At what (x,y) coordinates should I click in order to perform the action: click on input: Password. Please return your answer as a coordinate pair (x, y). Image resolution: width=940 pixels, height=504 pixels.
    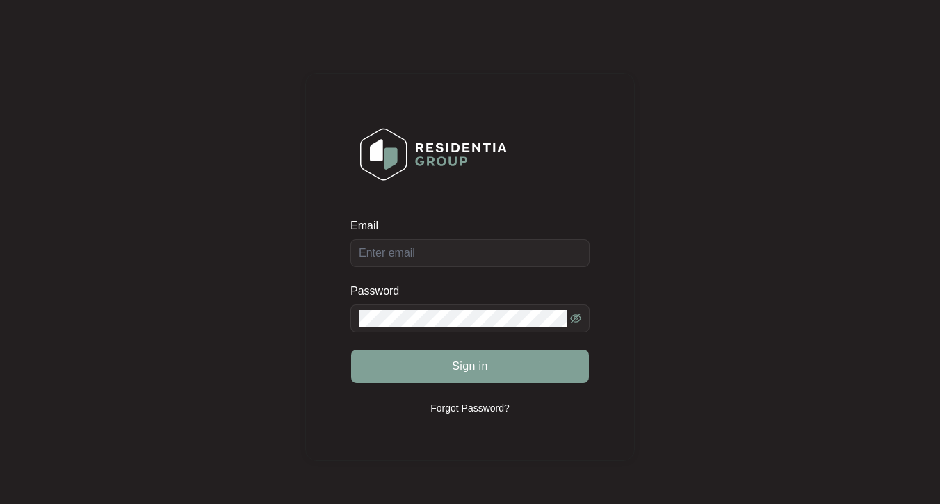
    Looking at the image, I should click on (463, 318).